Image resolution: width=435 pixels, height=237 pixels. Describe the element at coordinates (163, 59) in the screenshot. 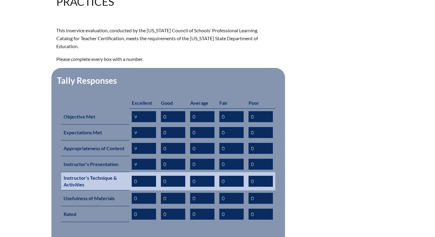

I see `p: Please complete every box with a number.` at that location.